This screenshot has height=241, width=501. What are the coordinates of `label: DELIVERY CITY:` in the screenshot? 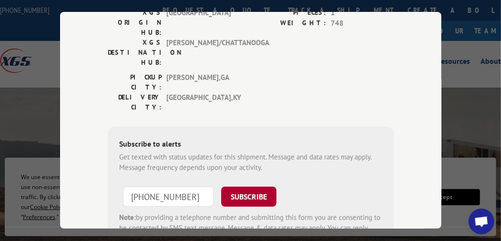 It's located at (135, 103).